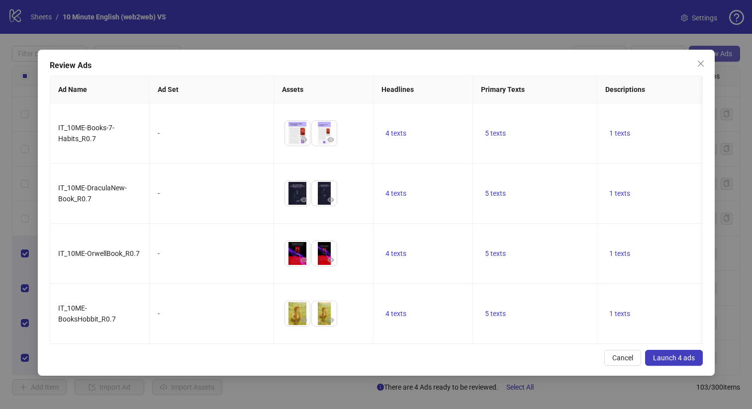 The width and height of the screenshot is (752, 409). Describe the element at coordinates (99, 254) in the screenshot. I see `span: IT_10ME-OrwellBook_R0.7` at that location.